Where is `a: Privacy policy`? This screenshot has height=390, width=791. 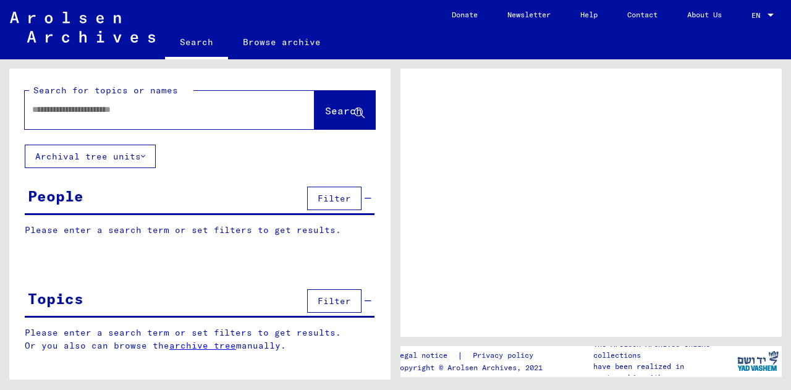
a: Privacy policy is located at coordinates (506, 355).